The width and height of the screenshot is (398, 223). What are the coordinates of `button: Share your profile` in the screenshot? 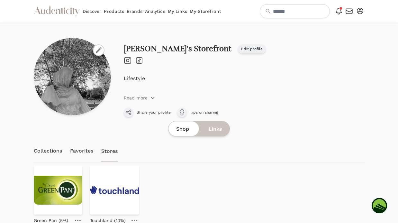 It's located at (147, 112).